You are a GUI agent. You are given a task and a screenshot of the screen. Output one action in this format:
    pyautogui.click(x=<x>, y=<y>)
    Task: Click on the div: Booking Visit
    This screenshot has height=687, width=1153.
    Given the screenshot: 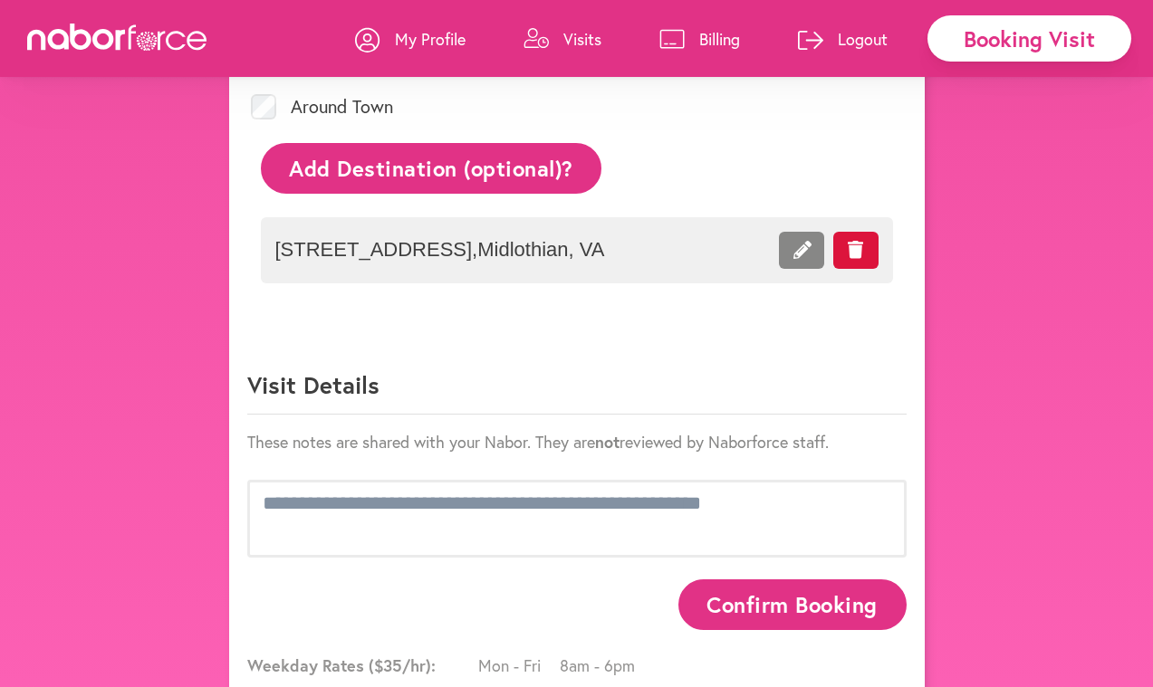 What is the action you would take?
    pyautogui.click(x=1029, y=38)
    